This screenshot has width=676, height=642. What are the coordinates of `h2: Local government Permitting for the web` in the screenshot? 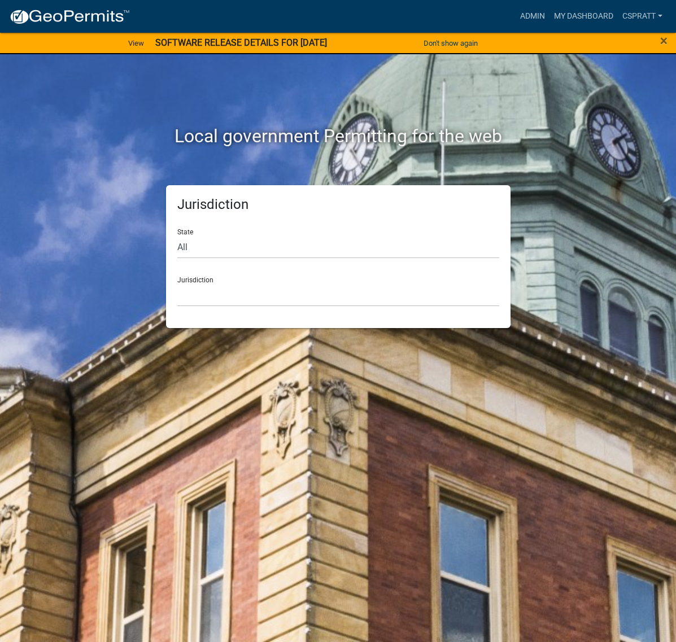 It's located at (338, 136).